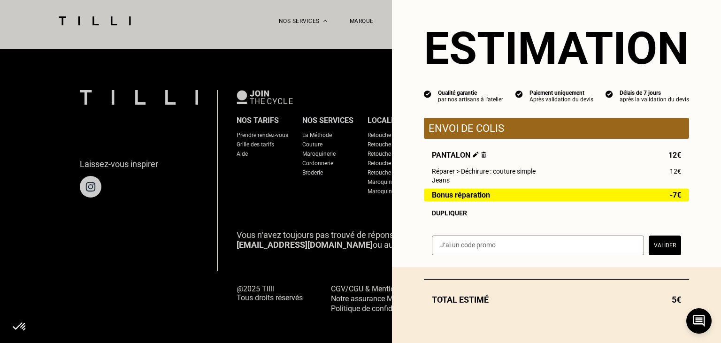 The image size is (721, 343). What do you see at coordinates (470, 93) in the screenshot?
I see `div: Qualité garantie` at bounding box center [470, 93].